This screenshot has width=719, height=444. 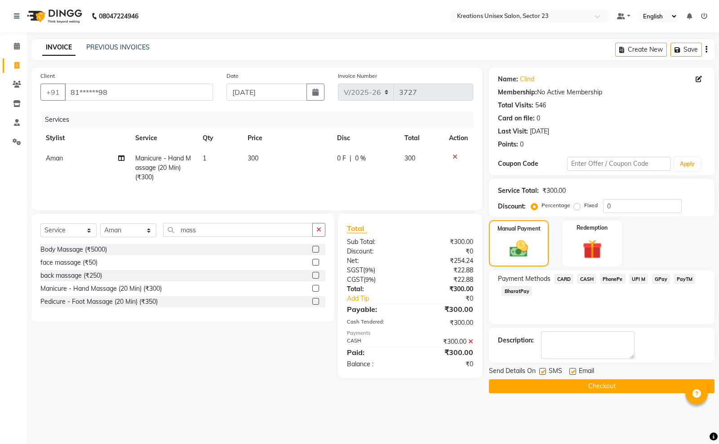 What do you see at coordinates (375, 341) in the screenshot?
I see `div: CASH` at bounding box center [375, 341].